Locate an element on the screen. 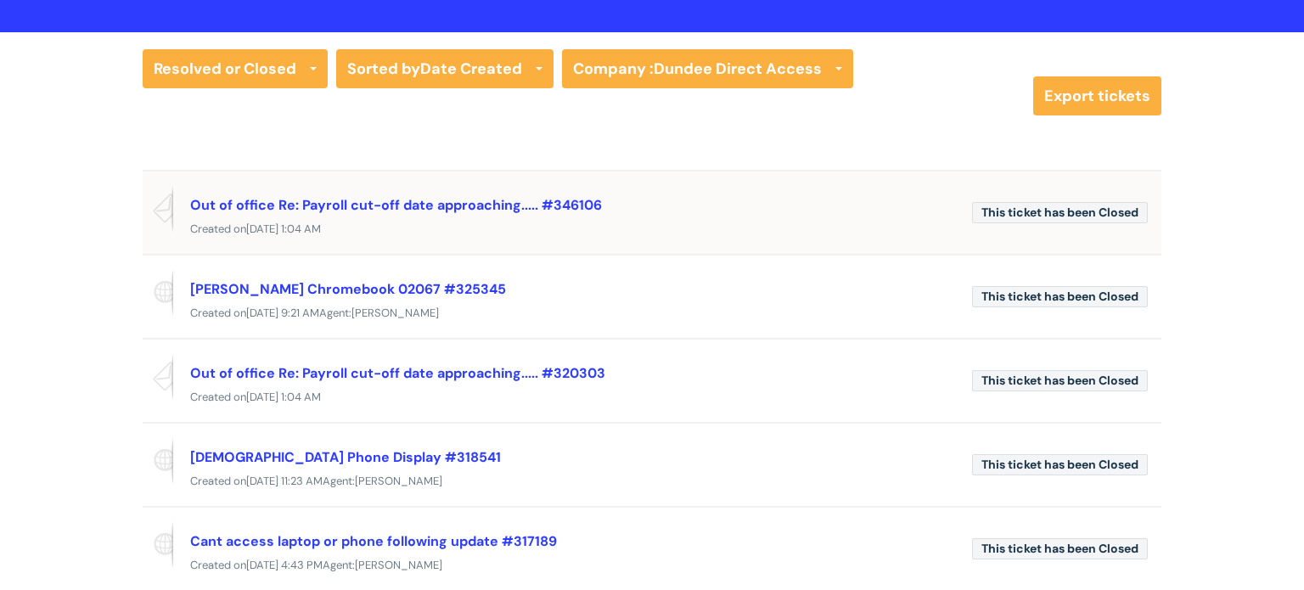 The width and height of the screenshot is (1304, 590). a: Company :Dundee Direct Access is located at coordinates (707, 69).